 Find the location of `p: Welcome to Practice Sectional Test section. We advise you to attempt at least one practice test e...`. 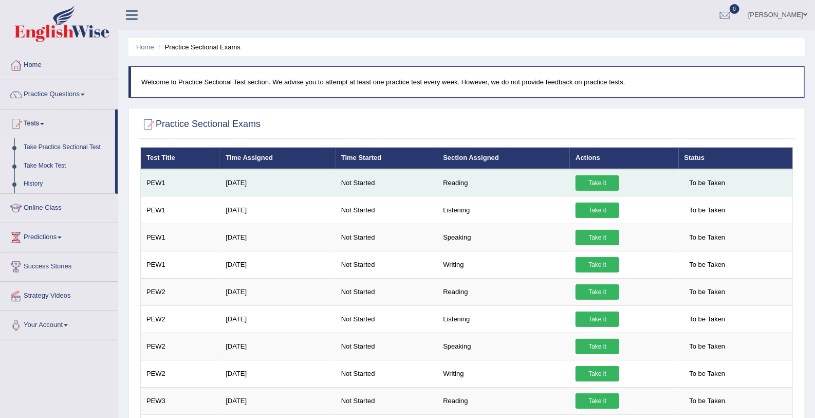

p: Welcome to Practice Sectional Test section. We advise you to attempt at least one practice test e... is located at coordinates (468, 82).